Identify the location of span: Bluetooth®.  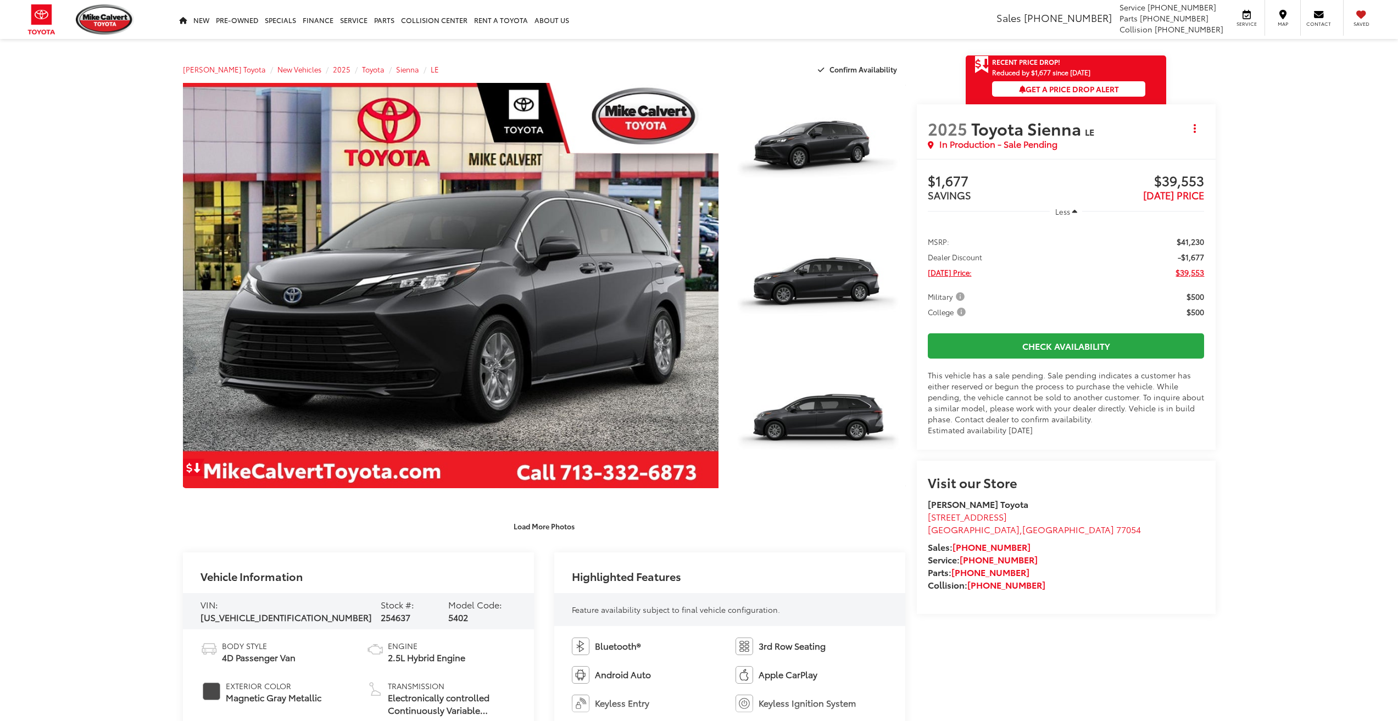
(618, 646).